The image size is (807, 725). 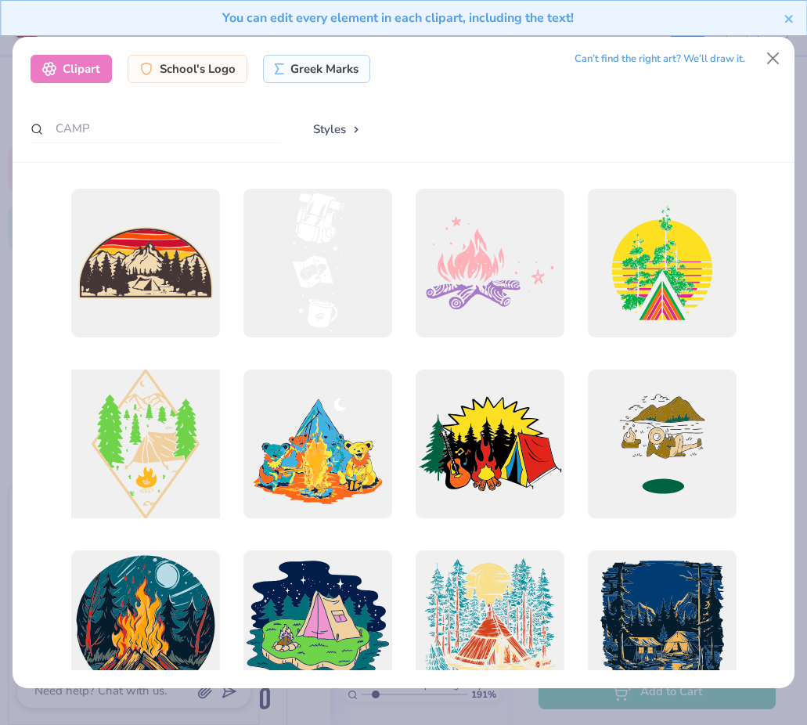 I want to click on div: School's Logo, so click(x=187, y=69).